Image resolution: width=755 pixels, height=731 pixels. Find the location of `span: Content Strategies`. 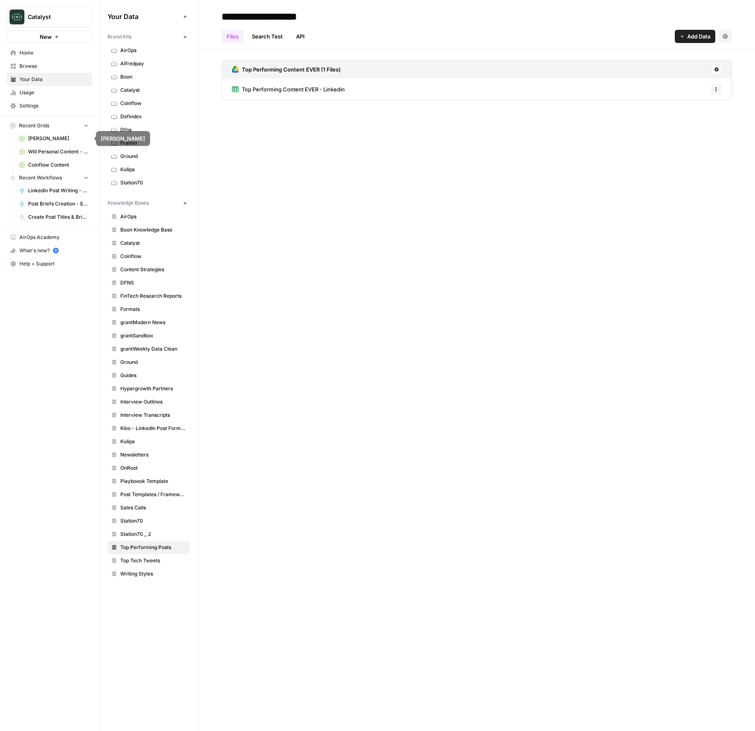

span: Content Strategies is located at coordinates (153, 269).